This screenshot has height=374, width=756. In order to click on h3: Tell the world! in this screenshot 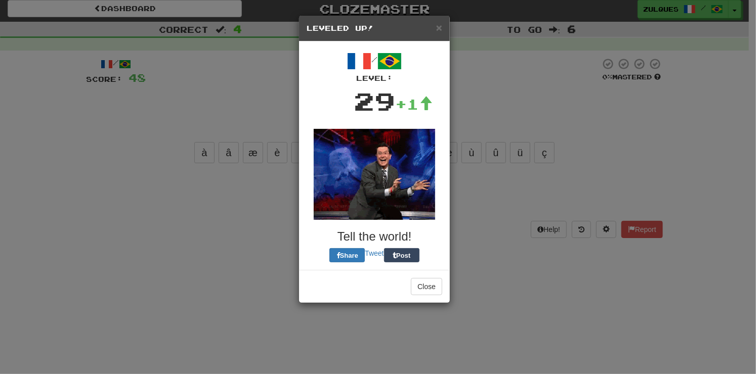, I will do `click(374, 237)`.